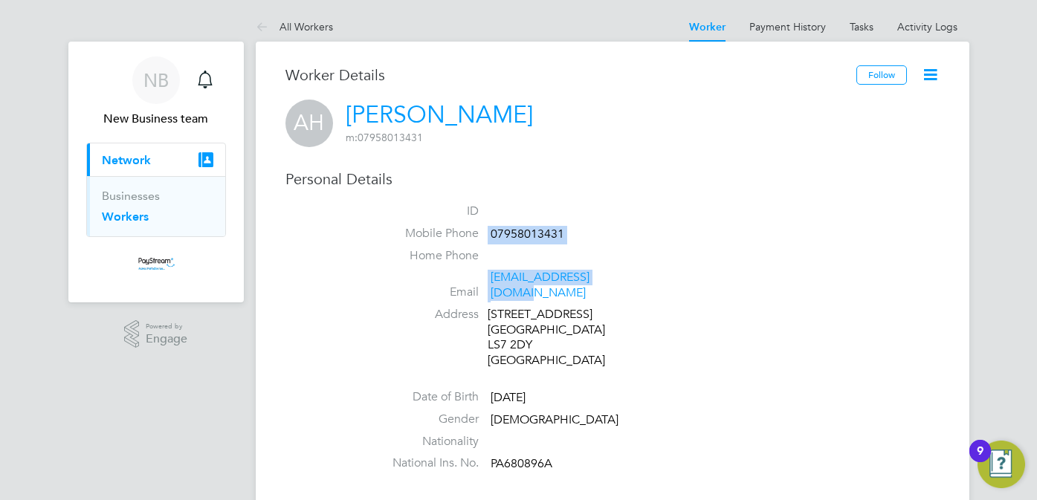 The height and width of the screenshot is (500, 1037). Describe the element at coordinates (427, 234) in the screenshot. I see `label: Mobile Phone` at that location.